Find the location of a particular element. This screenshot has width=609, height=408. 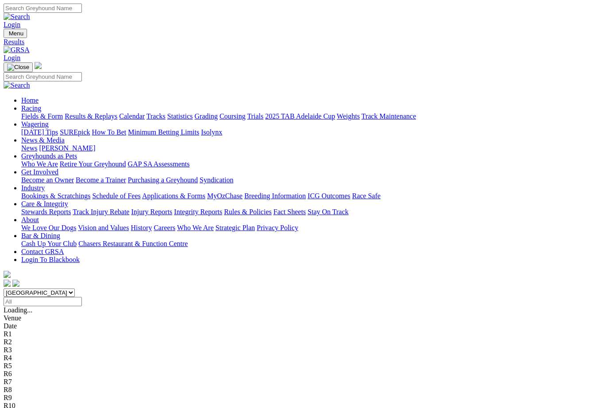

img: GRSA is located at coordinates (16, 50).